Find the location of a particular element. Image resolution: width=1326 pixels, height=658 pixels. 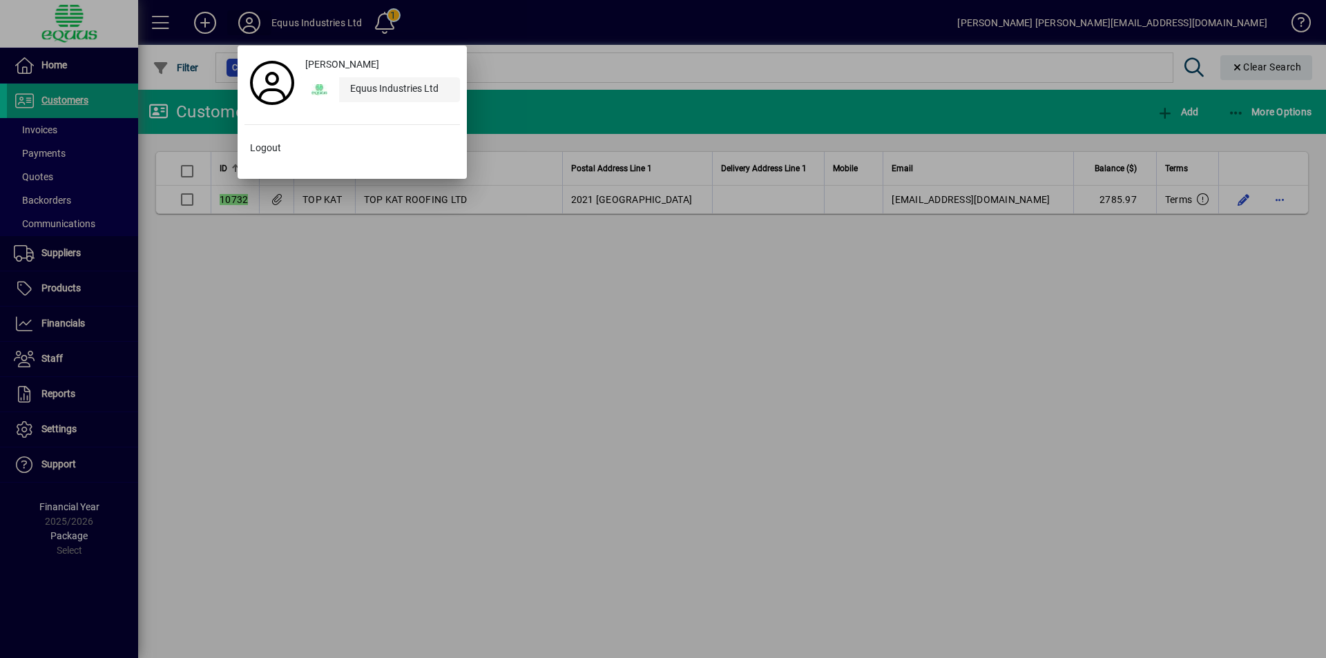

button: Logout is located at coordinates (352, 148).